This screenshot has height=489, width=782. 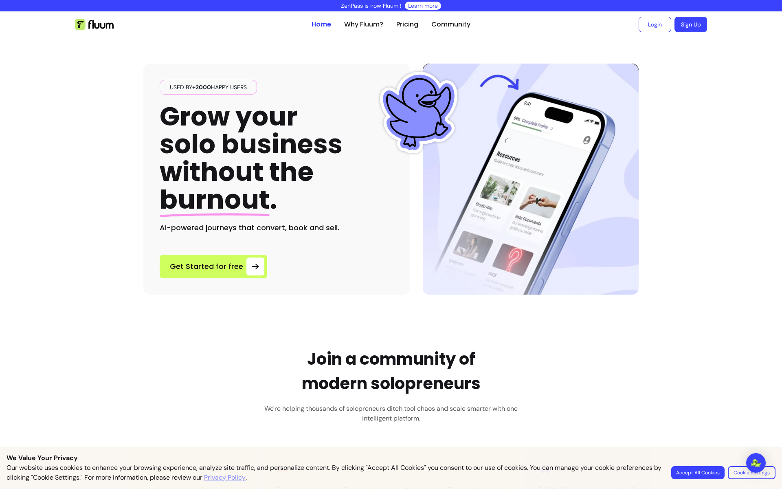 What do you see at coordinates (364, 24) in the screenshot?
I see `a: Why Fluum?` at bounding box center [364, 24].